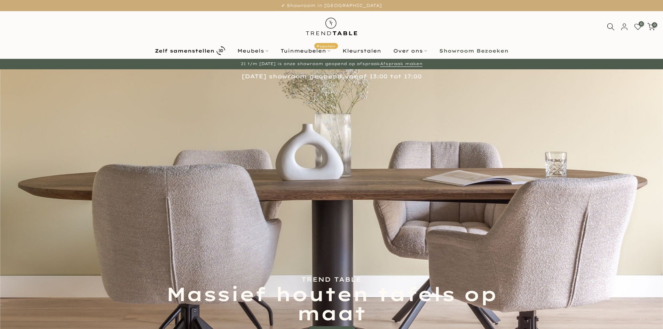  What do you see at coordinates (326, 46) in the screenshot?
I see `span: Populair` at bounding box center [326, 46].